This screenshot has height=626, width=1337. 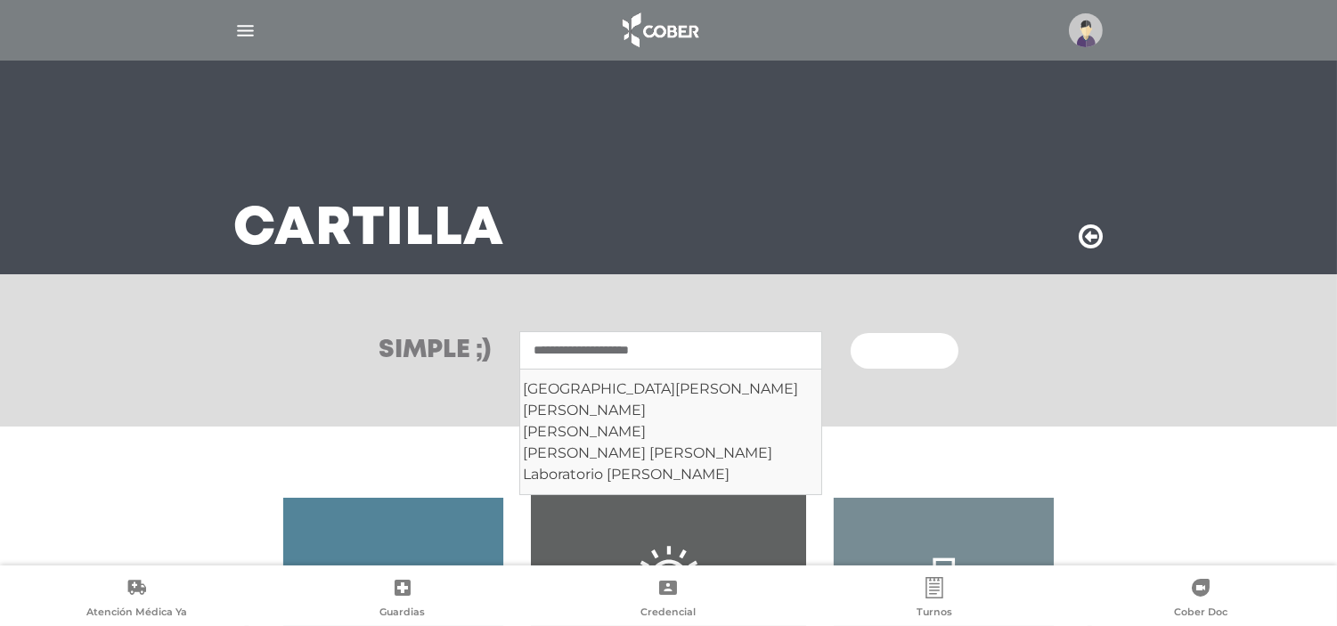 I want to click on a: Turnos, so click(x=934, y=599).